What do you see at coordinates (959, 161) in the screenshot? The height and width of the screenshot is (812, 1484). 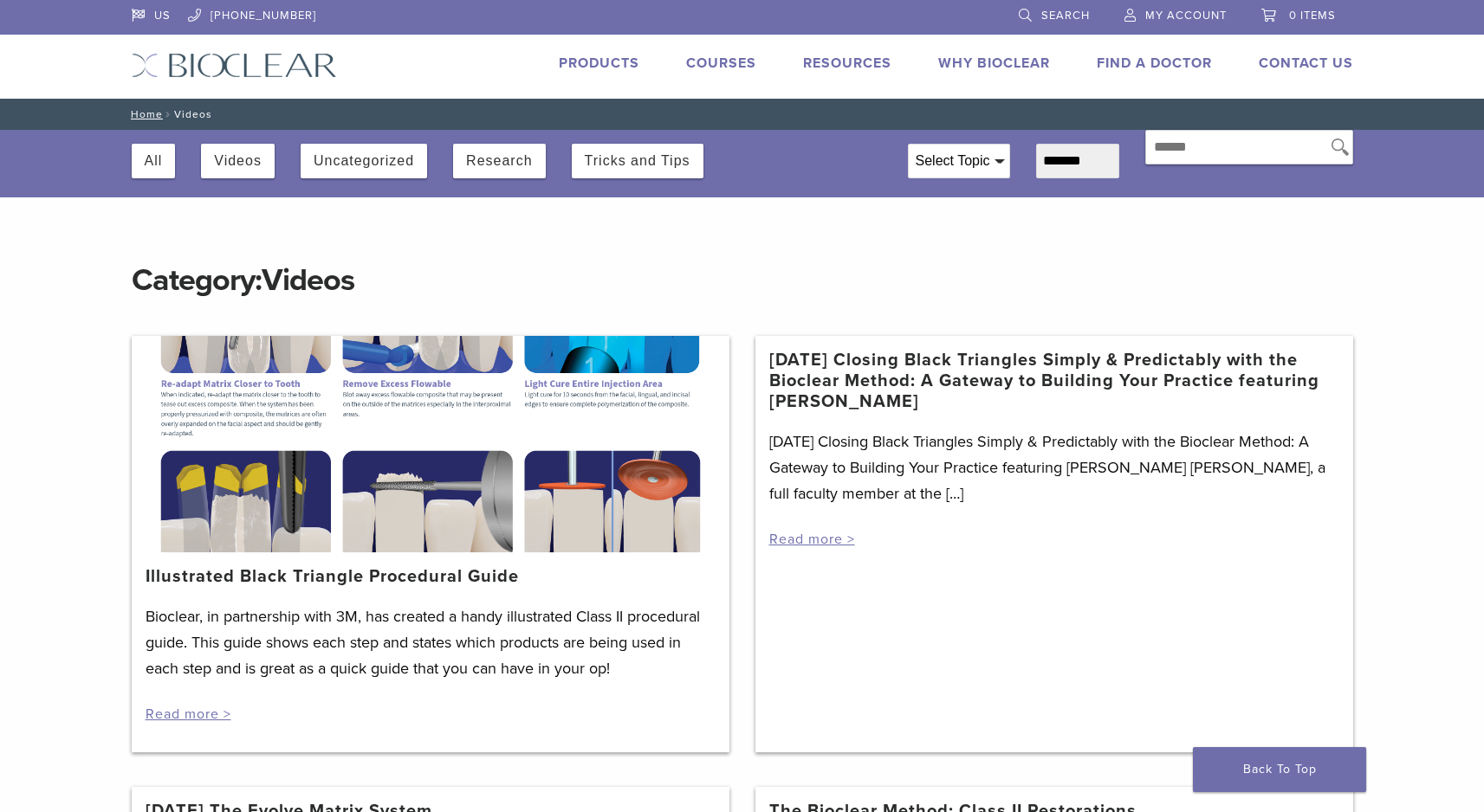 I see `div: Select Topic` at bounding box center [959, 161].